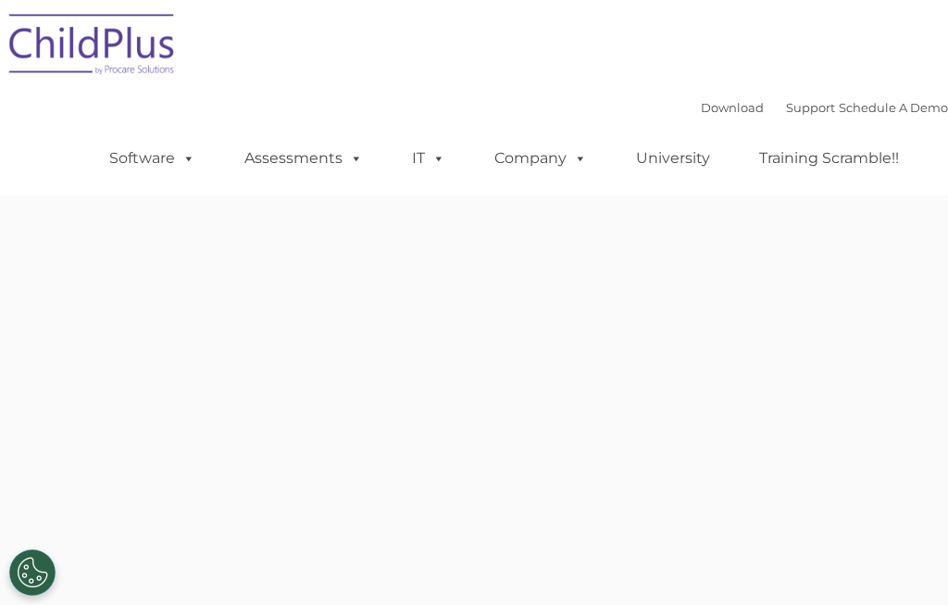 The image size is (948, 605). Describe the element at coordinates (32, 572) in the screenshot. I see `button: Cookies Settings` at that location.